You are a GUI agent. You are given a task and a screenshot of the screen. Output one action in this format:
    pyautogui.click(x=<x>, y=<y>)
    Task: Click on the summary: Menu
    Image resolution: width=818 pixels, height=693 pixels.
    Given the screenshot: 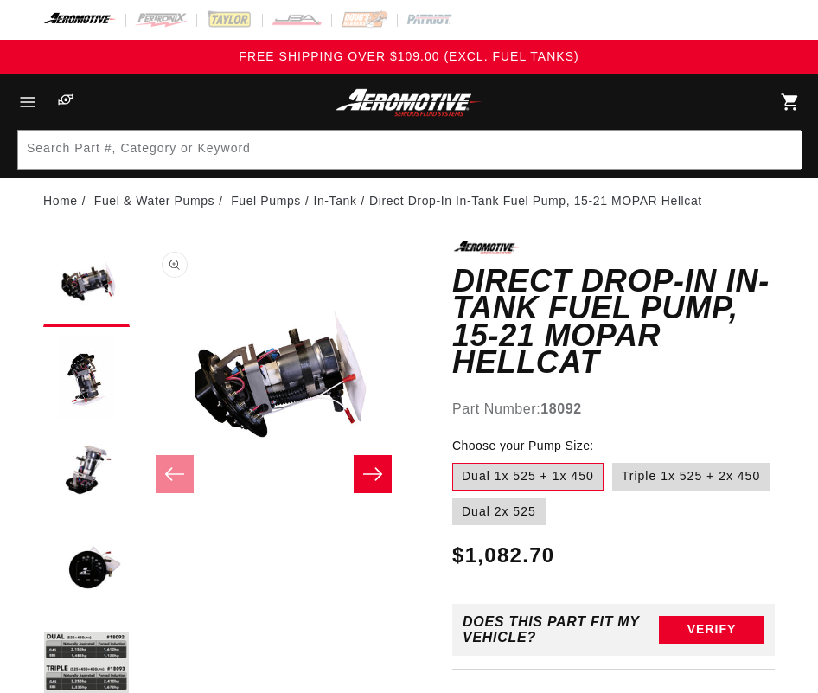 What is the action you would take?
    pyautogui.click(x=28, y=102)
    